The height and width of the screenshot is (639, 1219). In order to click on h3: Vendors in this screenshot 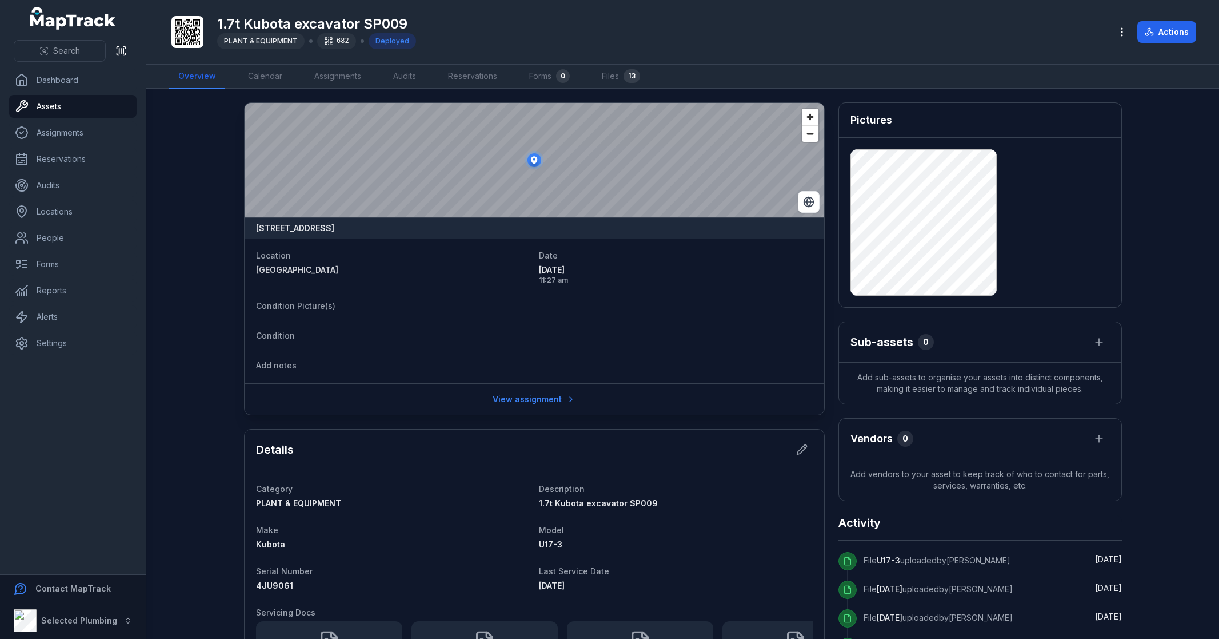, I will do `click(872, 438)`.